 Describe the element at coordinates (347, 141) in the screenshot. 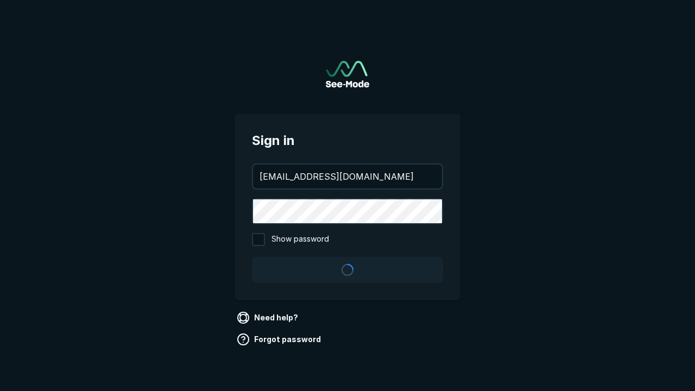

I see `span: Sign in` at that location.